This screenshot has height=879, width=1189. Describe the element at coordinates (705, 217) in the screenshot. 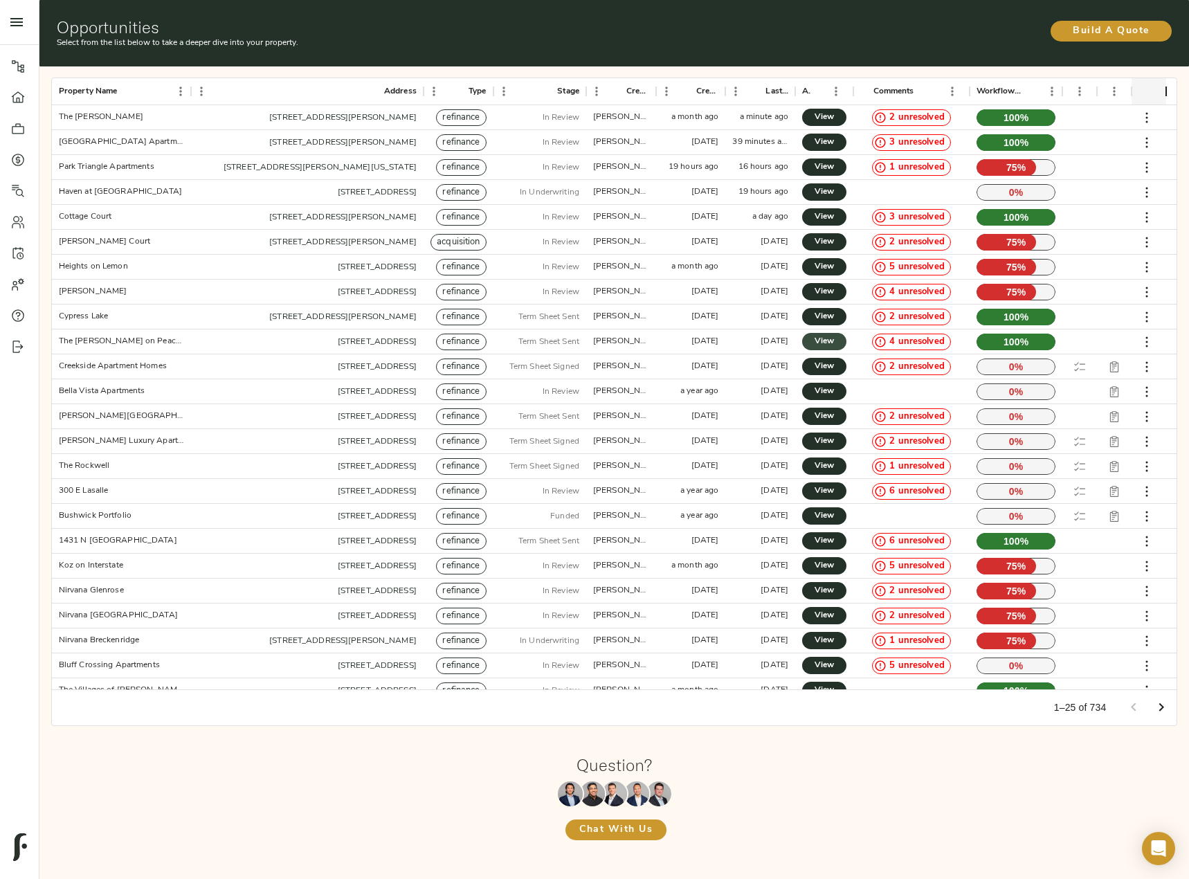

I see `div: 2 months ago` at that location.